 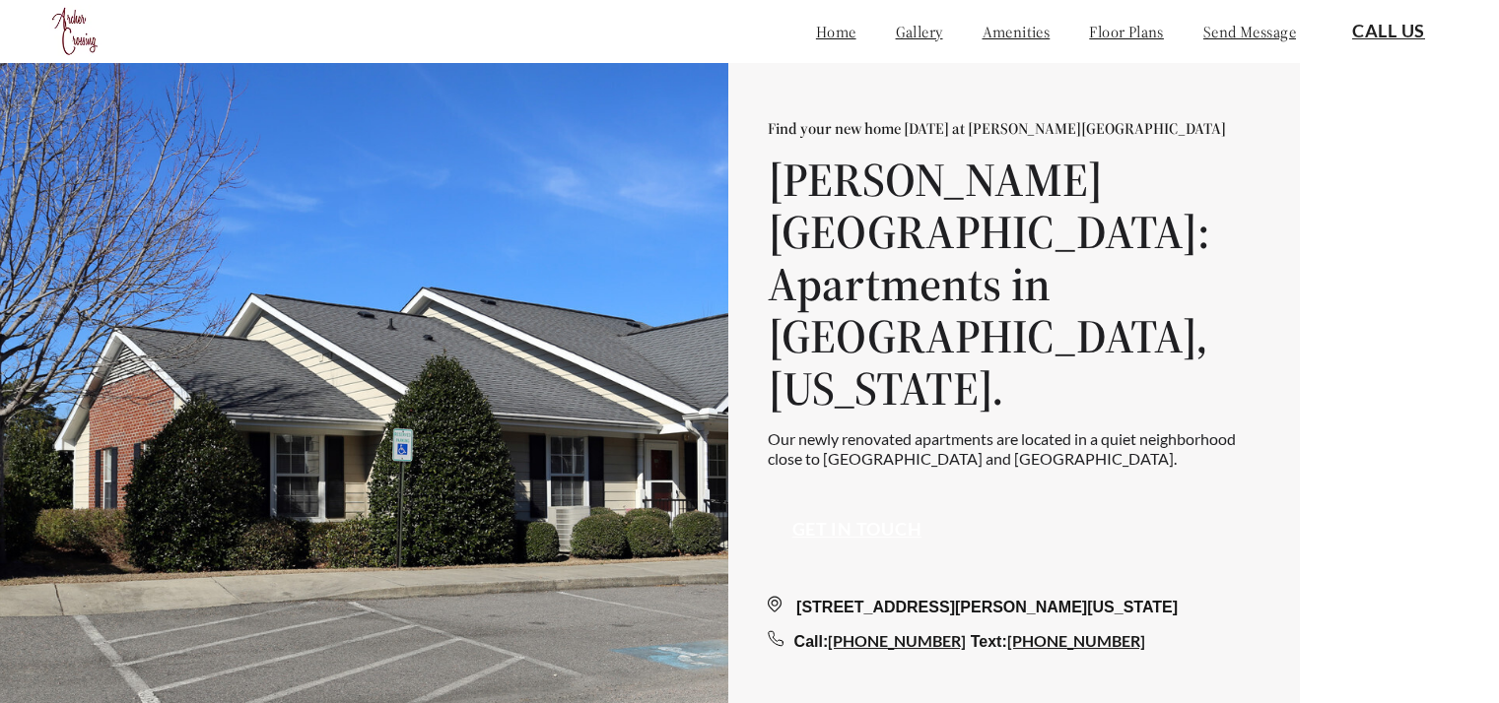 What do you see at coordinates (988, 642) in the screenshot?
I see `span: Text:` at bounding box center [988, 642].